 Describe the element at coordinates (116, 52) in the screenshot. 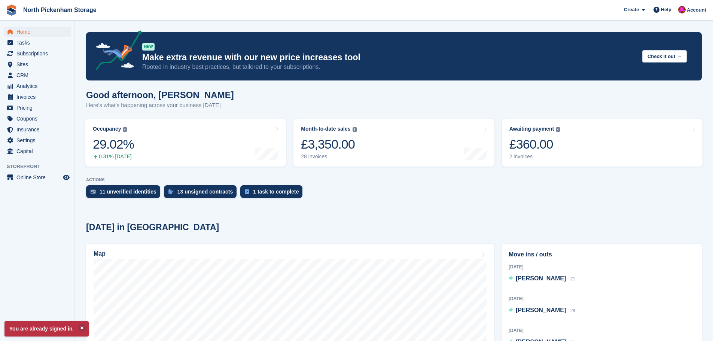

I see `img: price-adjustments-announcement-icon-8257ccfd72463d97f412b2fc003d46551f7dbcb40ab6d574587a9cd5c0d94...` at that location.